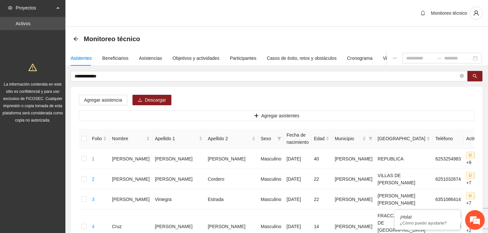  Describe the element at coordinates (428, 223) in the screenshot. I see `p: ¿Cómo puedo ayudarte?` at that location.